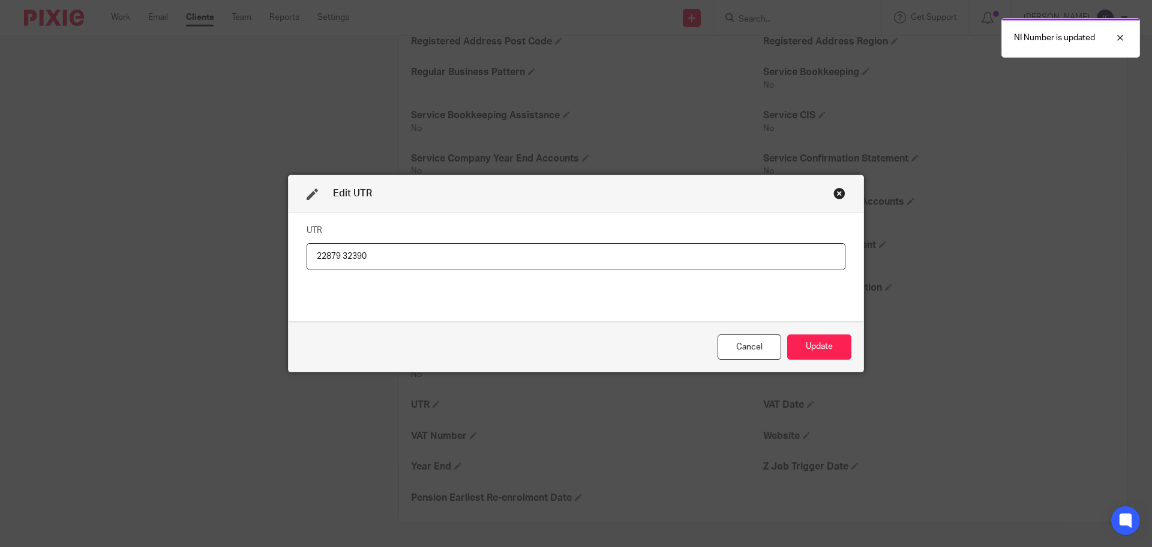 This screenshot has height=547, width=1152. Describe the element at coordinates (576, 256) in the screenshot. I see `input: UTR` at that location.